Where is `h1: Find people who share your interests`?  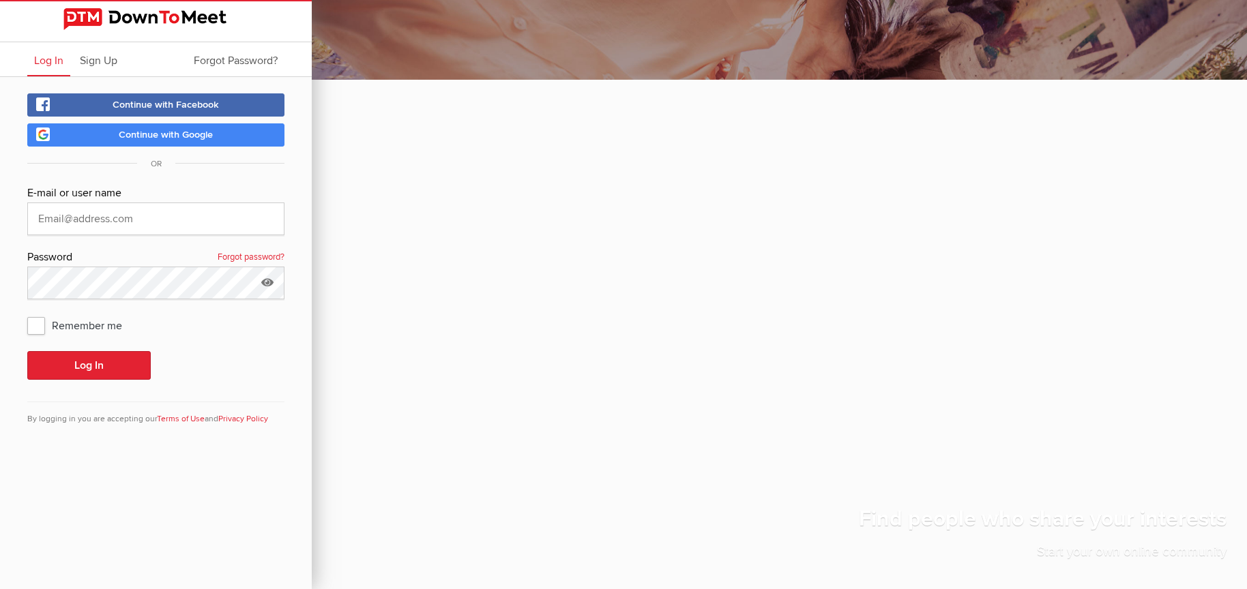
h1: Find people who share your interests is located at coordinates (1042, 524).